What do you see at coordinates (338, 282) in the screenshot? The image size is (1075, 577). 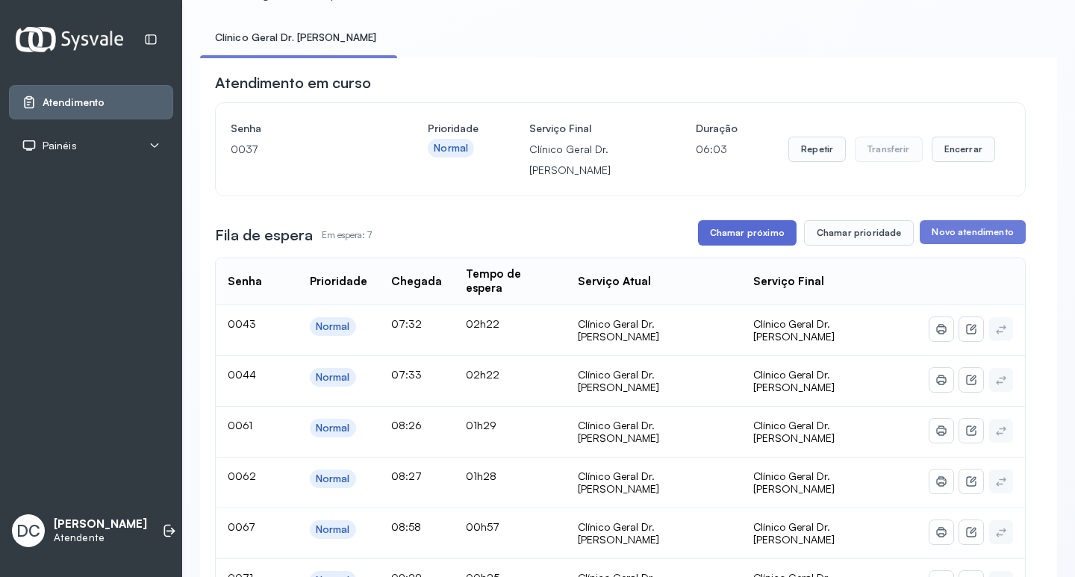 I see `div: Prioridade` at bounding box center [338, 282].